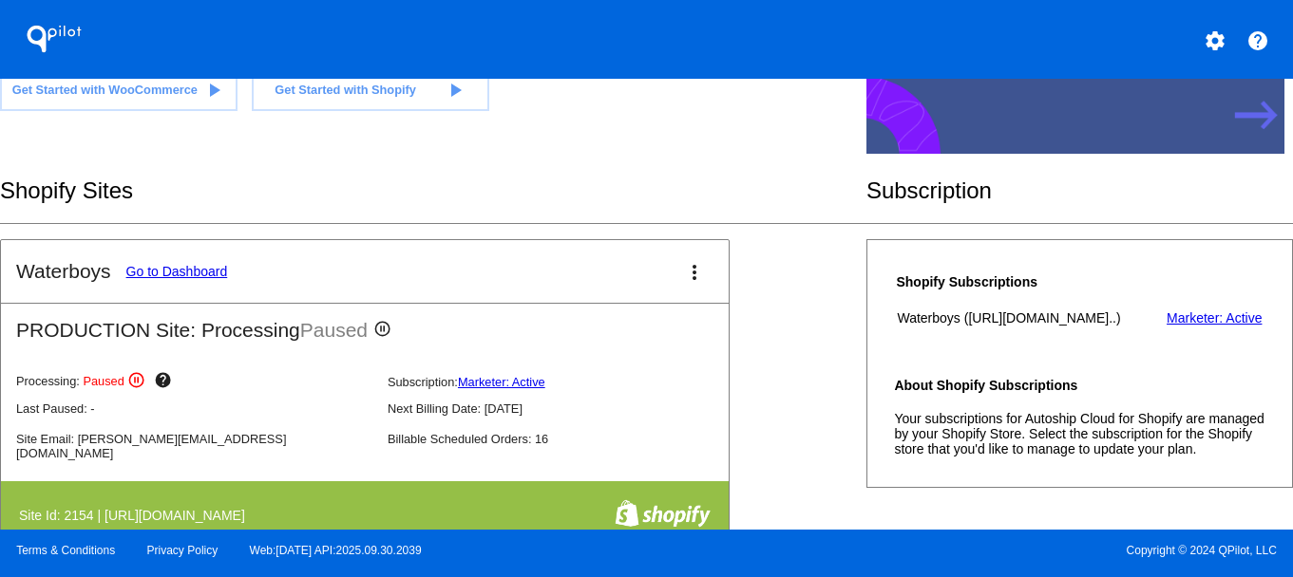 This screenshot has width=1293, height=577. I want to click on img: f8a94bdc-cb89-4d40-bdcd-a0261eff8977, so click(662, 514).